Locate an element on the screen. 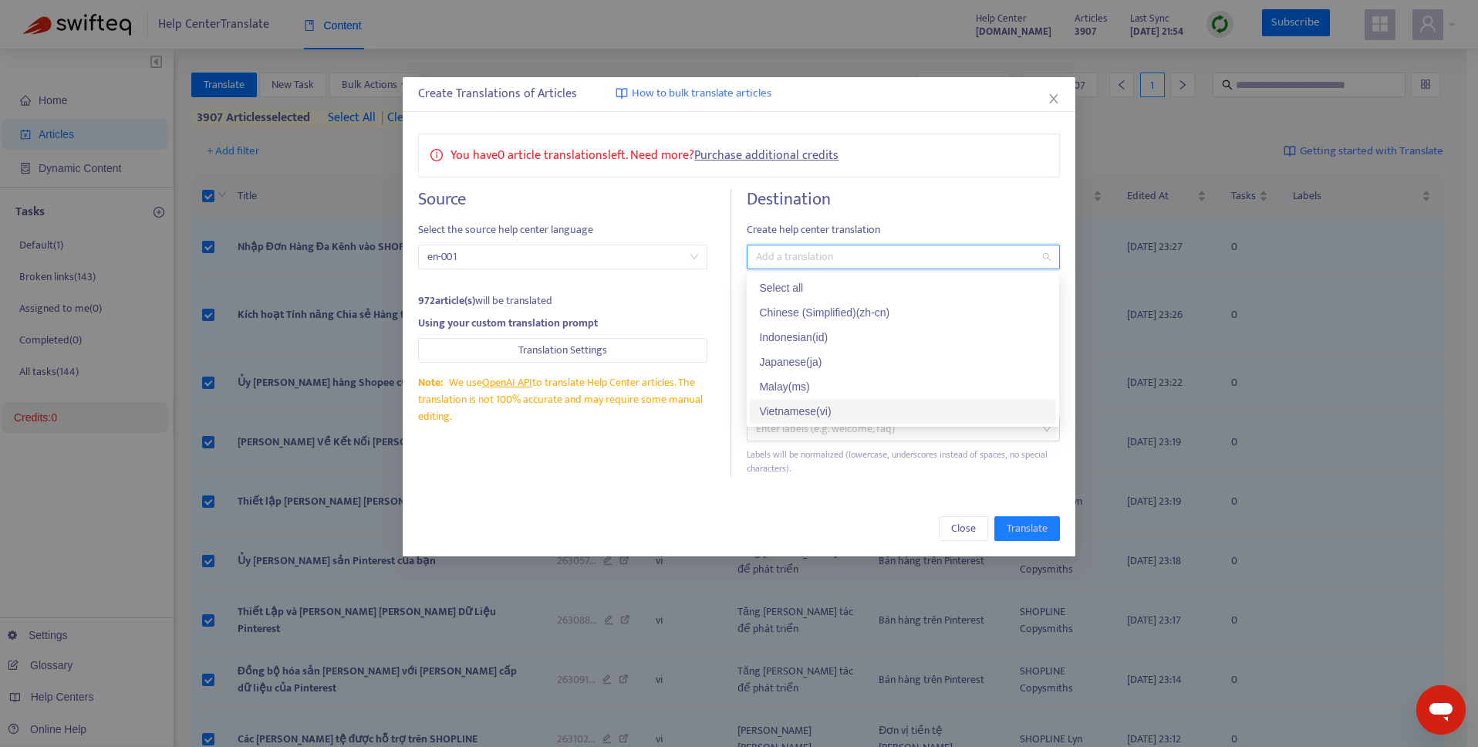 The image size is (1478, 747). a: Purchase additional credits is located at coordinates (766, 155).